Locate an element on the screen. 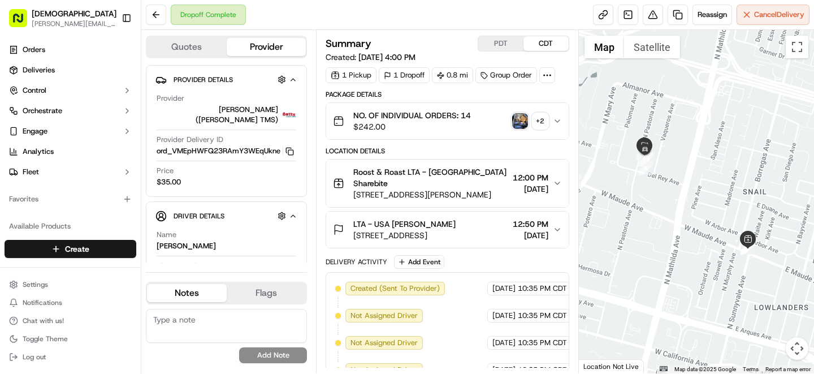 Image resolution: width=814 pixels, height=374 pixels. button: ord_VMEpHWFQ23RAmY3WEqUkne is located at coordinates (225, 151).